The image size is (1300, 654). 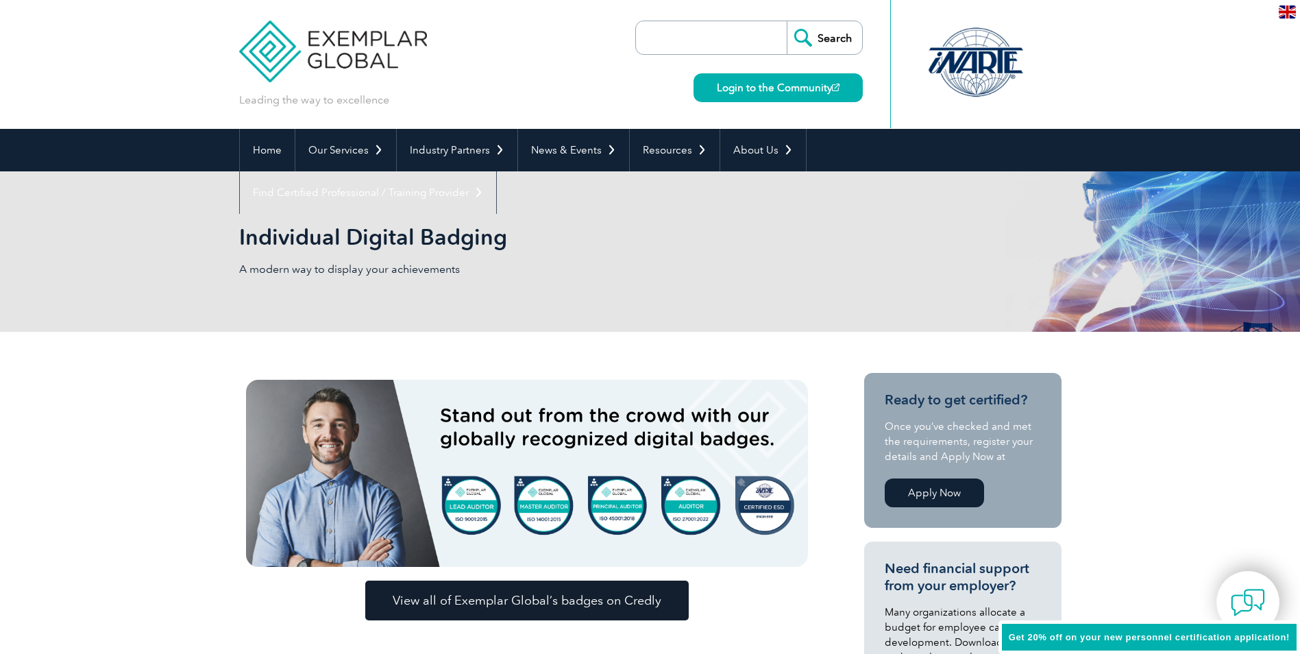 What do you see at coordinates (934, 493) in the screenshot?
I see `a: Apply Now` at bounding box center [934, 493].